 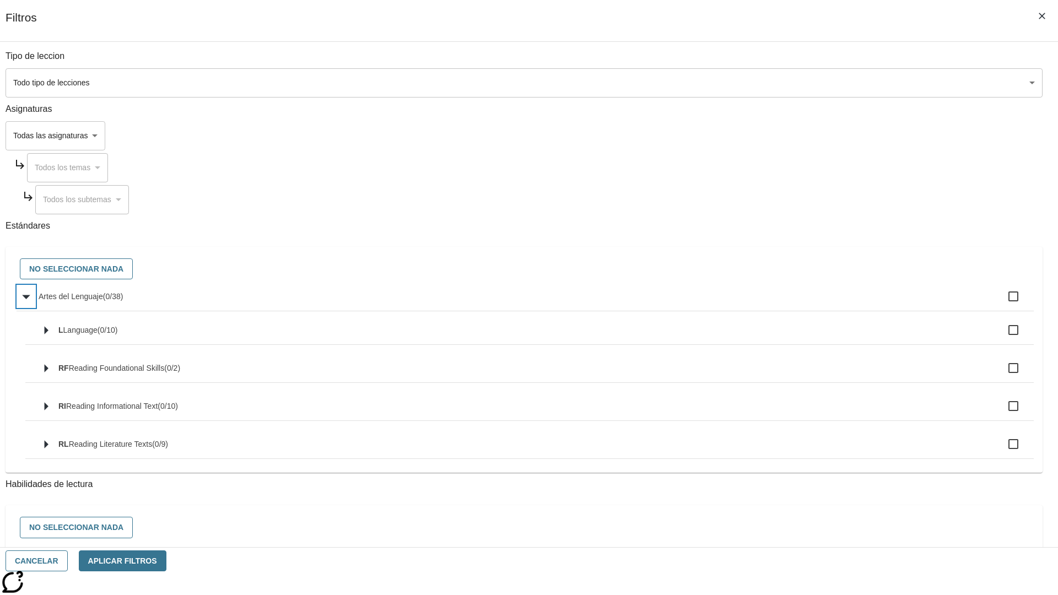 I want to click on button: Cerrar los filtros del Menú lateral, so click(x=1042, y=16).